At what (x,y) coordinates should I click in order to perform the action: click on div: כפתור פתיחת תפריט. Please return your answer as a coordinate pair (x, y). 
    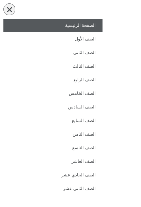
    Looking at the image, I should click on (9, 9).